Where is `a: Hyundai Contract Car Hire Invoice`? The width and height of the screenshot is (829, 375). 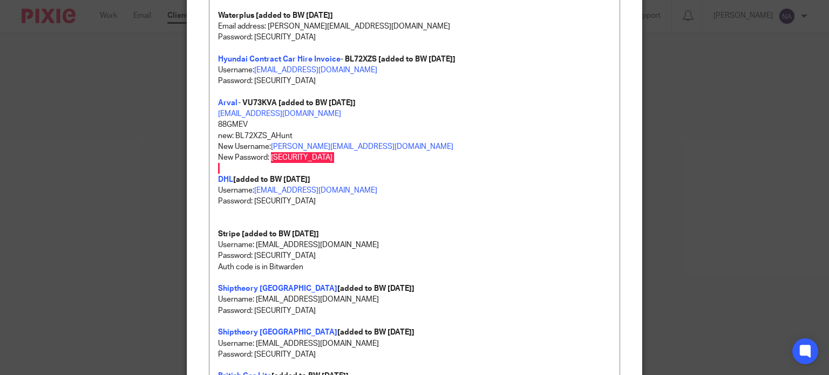 a: Hyundai Contract Car Hire Invoice is located at coordinates (279, 59).